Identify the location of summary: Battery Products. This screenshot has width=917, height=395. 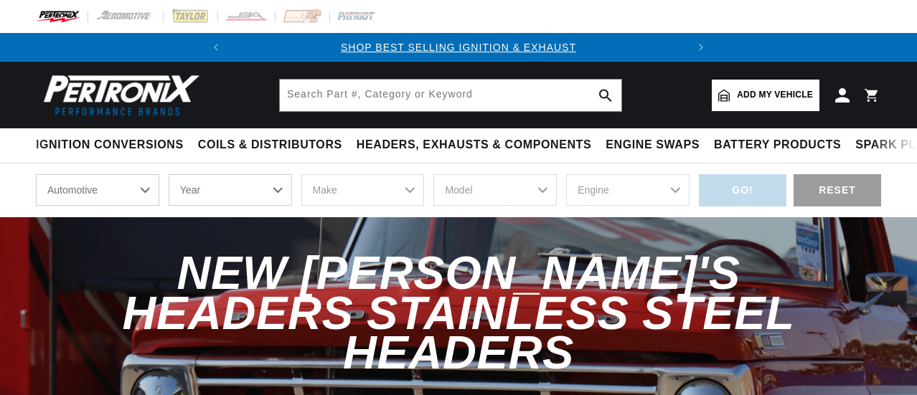
(777, 145).